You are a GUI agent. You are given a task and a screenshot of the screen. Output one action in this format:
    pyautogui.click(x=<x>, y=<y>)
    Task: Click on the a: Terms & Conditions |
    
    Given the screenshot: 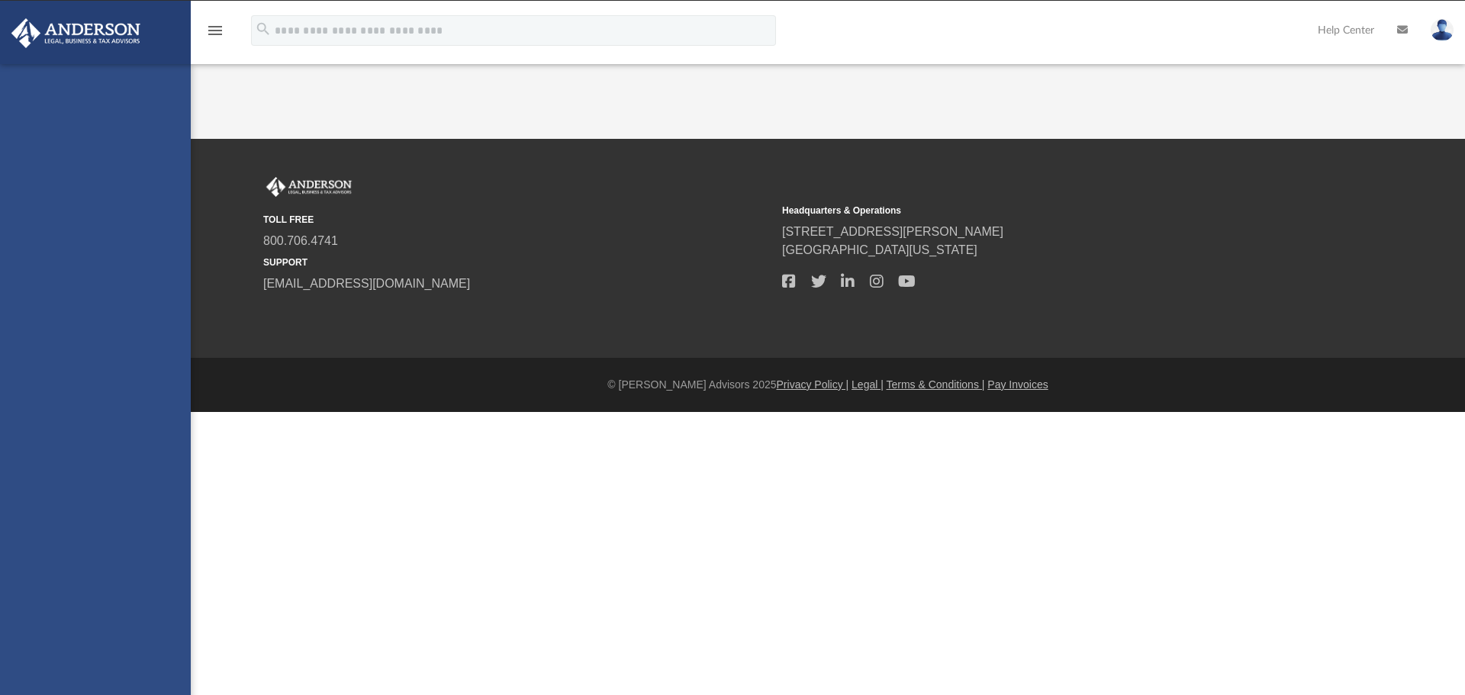 What is the action you would take?
    pyautogui.click(x=935, y=385)
    